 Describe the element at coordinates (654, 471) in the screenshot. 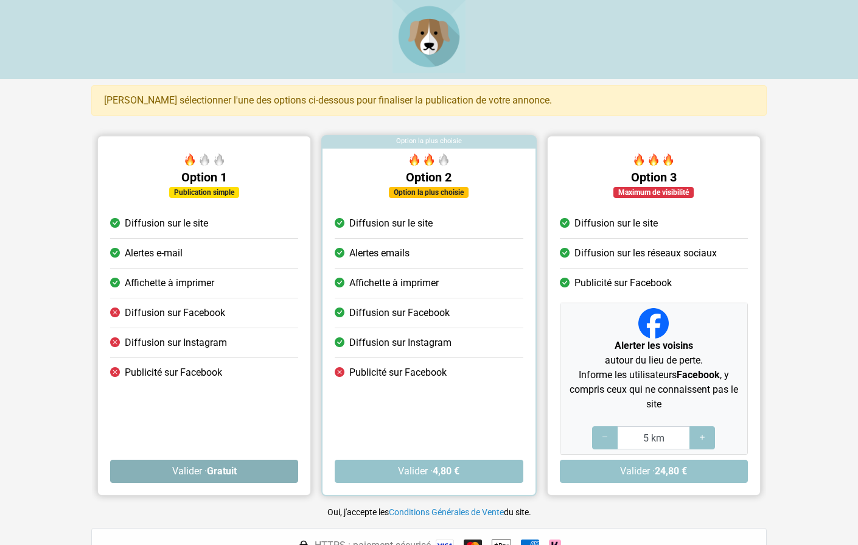

I see `button: Valider ·24,80 €` at that location.